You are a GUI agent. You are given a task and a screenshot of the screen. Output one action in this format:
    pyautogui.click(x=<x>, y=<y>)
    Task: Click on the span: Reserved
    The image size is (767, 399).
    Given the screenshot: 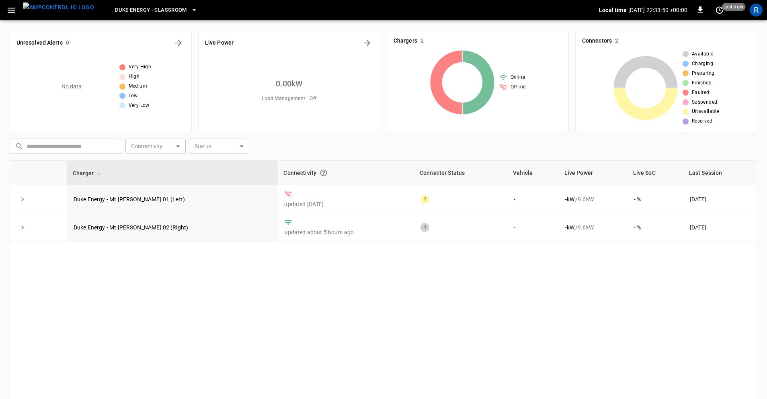 What is the action you would take?
    pyautogui.click(x=702, y=121)
    